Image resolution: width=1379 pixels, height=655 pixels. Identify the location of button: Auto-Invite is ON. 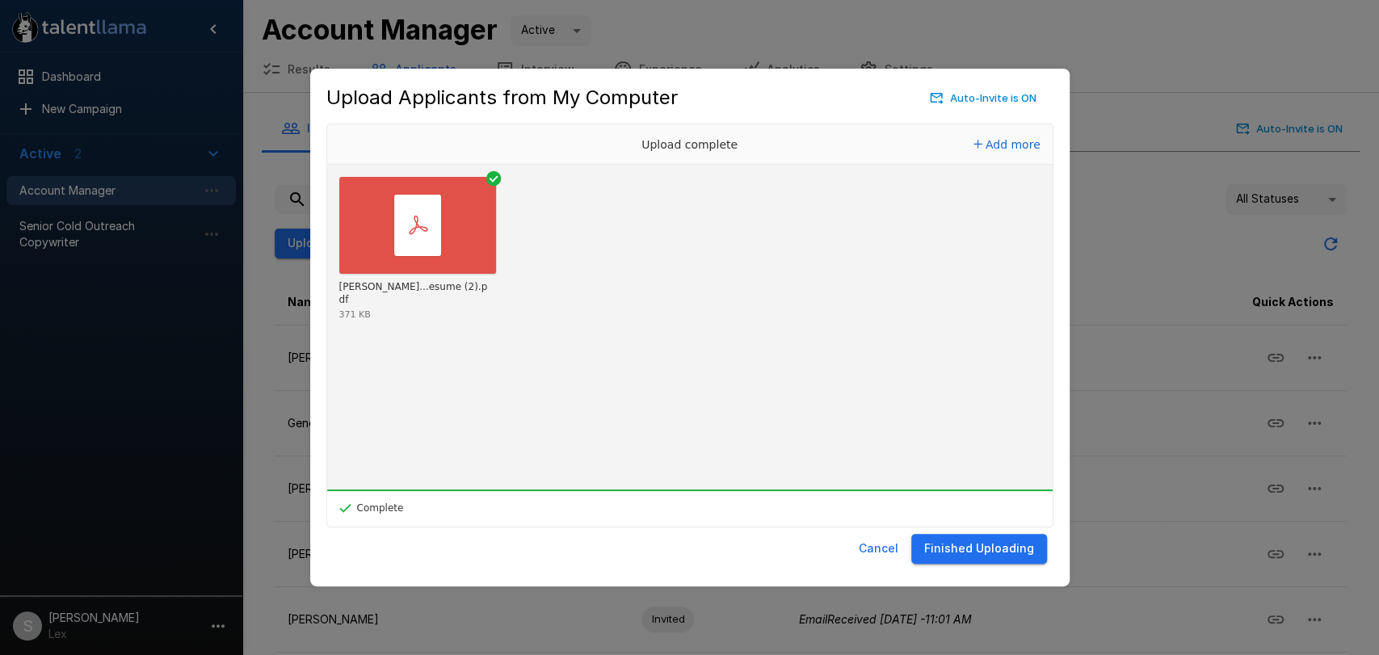
(983, 98).